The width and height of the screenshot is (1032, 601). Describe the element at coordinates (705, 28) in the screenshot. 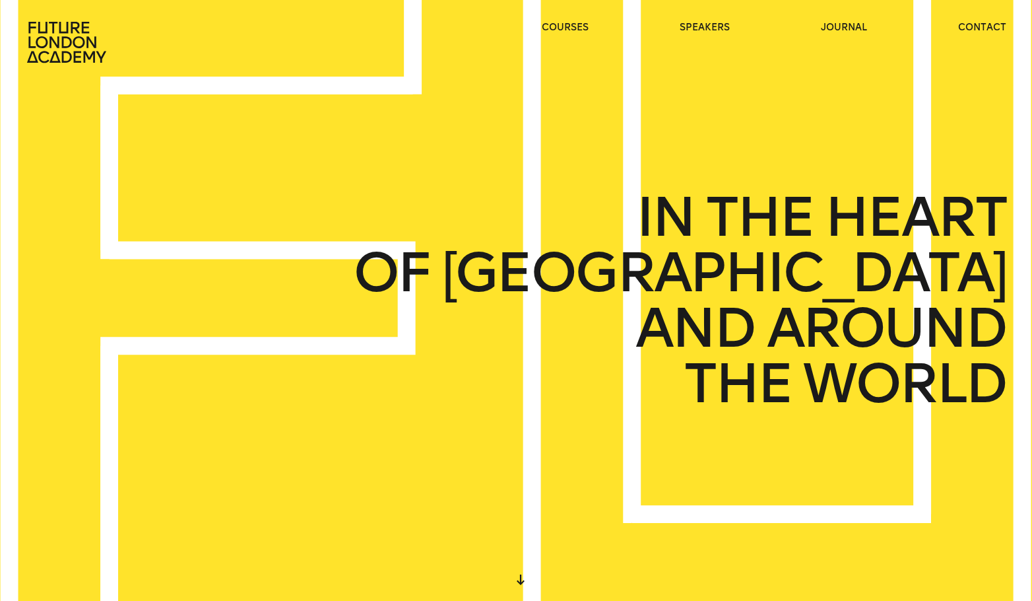

I see `a: speakers` at that location.